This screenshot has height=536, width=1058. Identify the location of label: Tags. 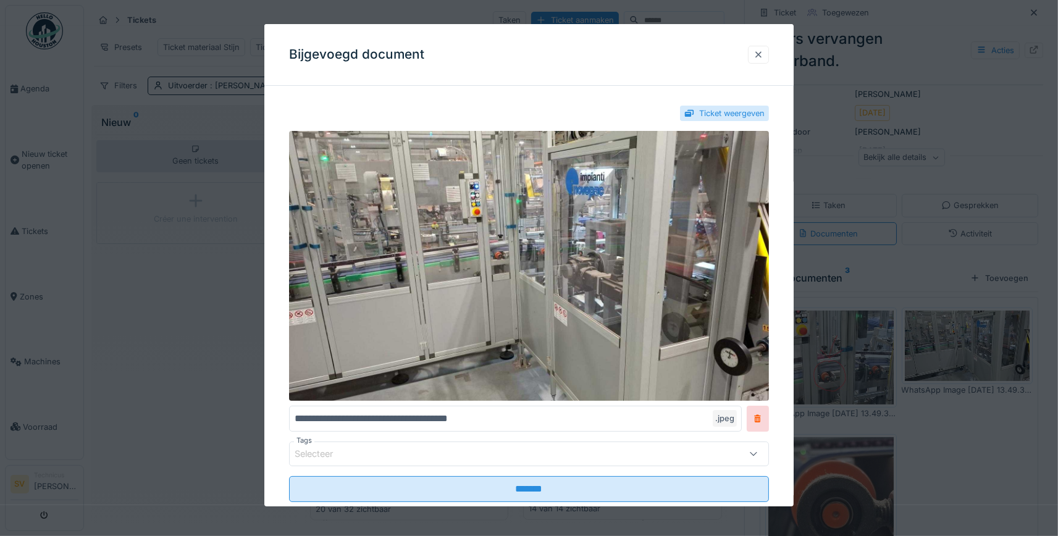
(304, 440).